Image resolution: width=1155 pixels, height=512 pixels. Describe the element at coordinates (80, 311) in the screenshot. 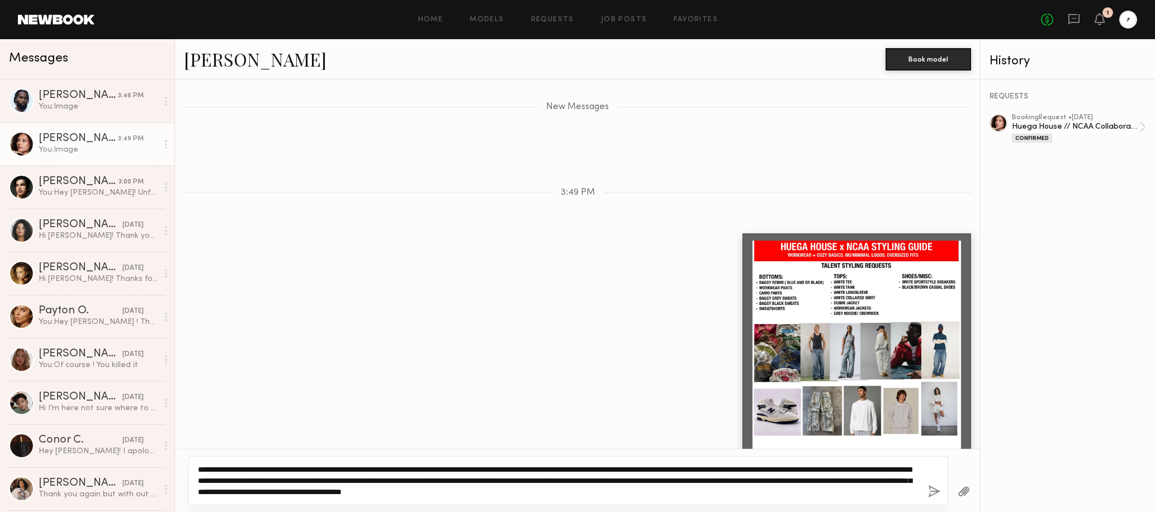

I see `div: Payton O.` at that location.